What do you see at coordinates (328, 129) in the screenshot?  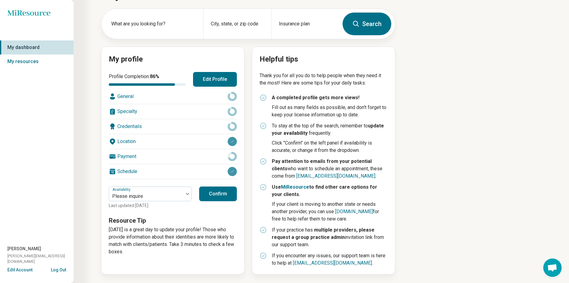 I see `strong: update your availability` at bounding box center [328, 129].